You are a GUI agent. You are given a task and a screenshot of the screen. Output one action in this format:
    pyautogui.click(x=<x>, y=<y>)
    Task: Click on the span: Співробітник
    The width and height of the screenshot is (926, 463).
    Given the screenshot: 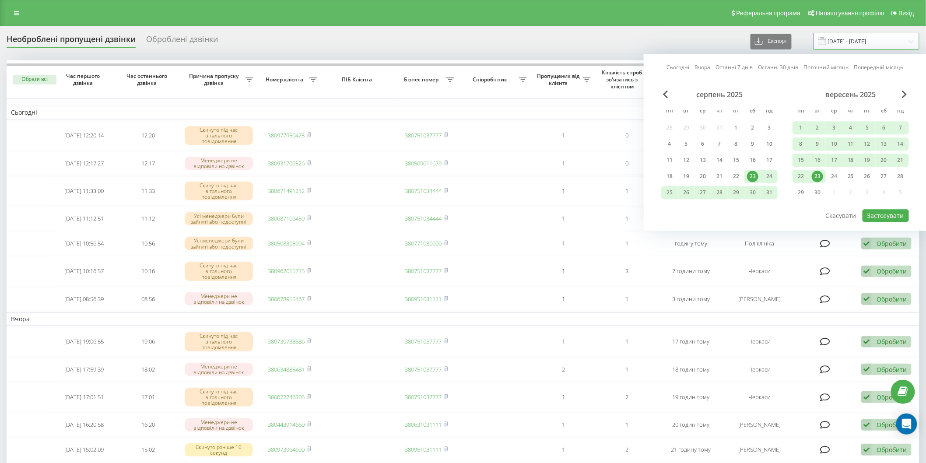 What is the action you would take?
    pyautogui.click(x=491, y=80)
    